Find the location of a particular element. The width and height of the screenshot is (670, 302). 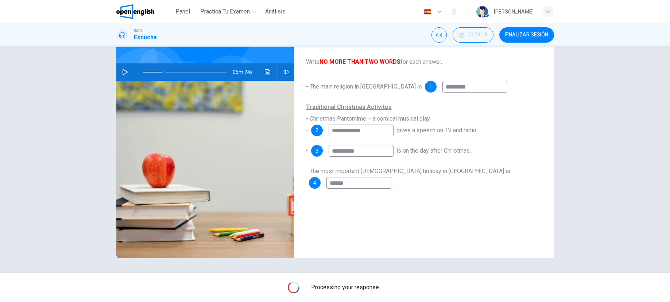

span: Análisis is located at coordinates (275, 12).